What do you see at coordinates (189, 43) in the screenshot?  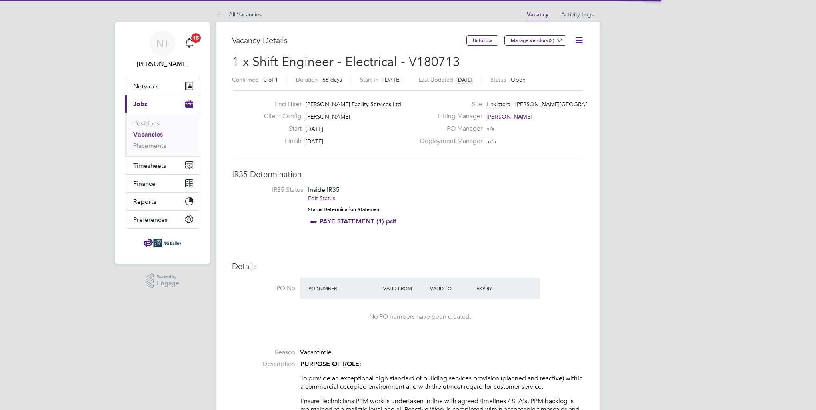 I see `a: 15` at bounding box center [189, 43].